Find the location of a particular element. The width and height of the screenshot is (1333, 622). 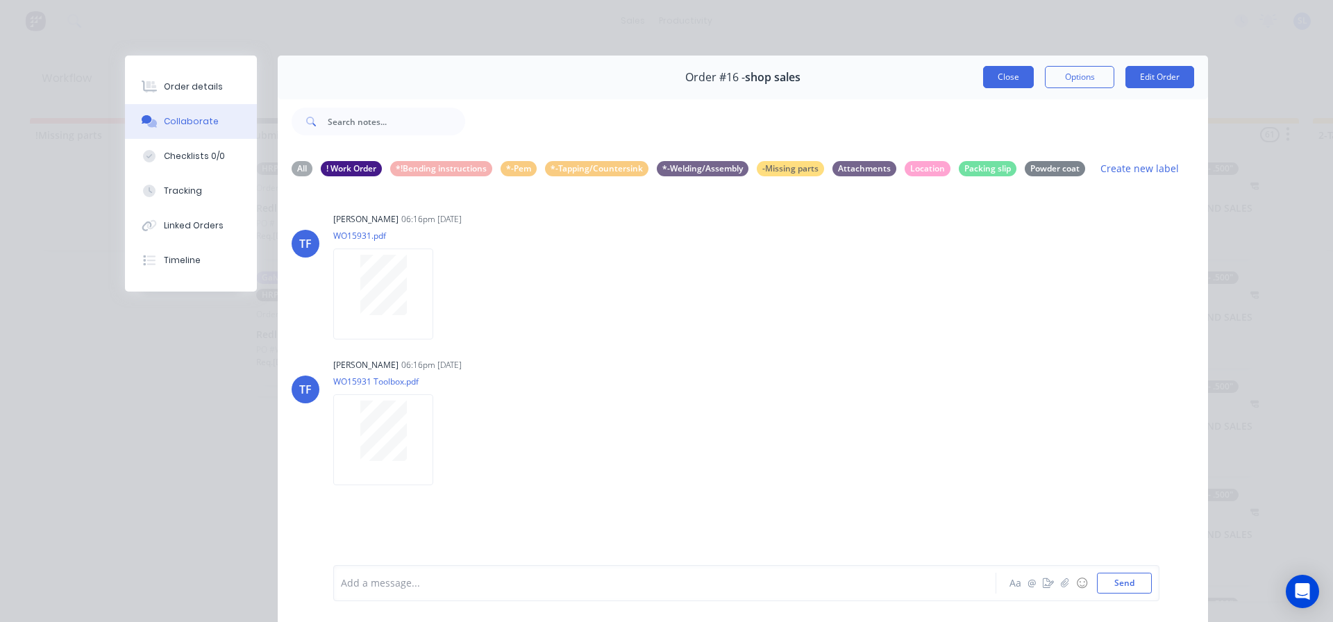

div: Packing slip is located at coordinates (987, 169).